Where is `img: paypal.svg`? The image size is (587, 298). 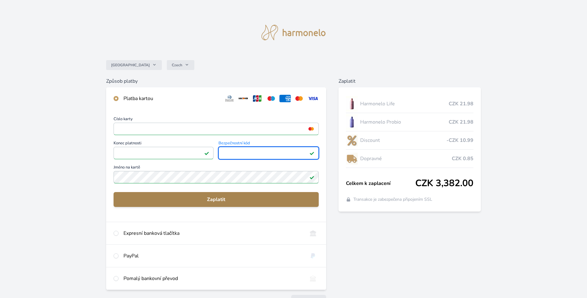
img: paypal.svg is located at coordinates (313, 256).